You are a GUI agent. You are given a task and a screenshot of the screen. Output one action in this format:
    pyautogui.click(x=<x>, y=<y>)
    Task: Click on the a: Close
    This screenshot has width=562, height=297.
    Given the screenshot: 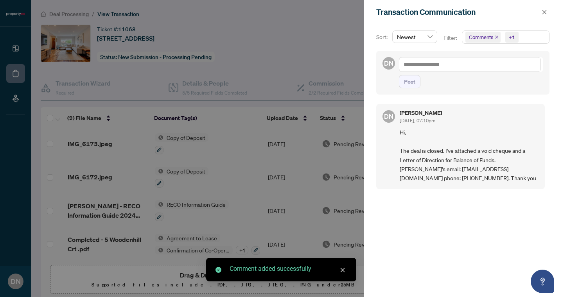 What is the action you would take?
    pyautogui.click(x=342, y=270)
    